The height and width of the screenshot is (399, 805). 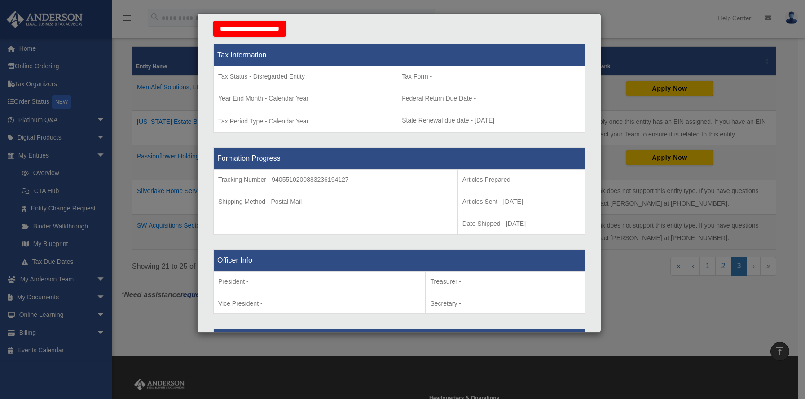 What do you see at coordinates (305, 76) in the screenshot?
I see `p: Tax Status - Disregarded Entity` at bounding box center [305, 76].